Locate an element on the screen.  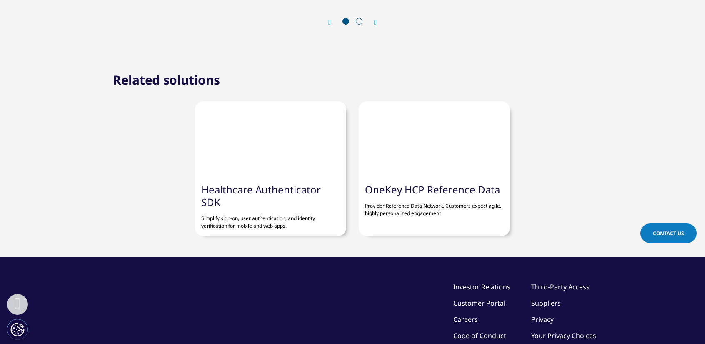
span: Contact Us is located at coordinates (668, 233).